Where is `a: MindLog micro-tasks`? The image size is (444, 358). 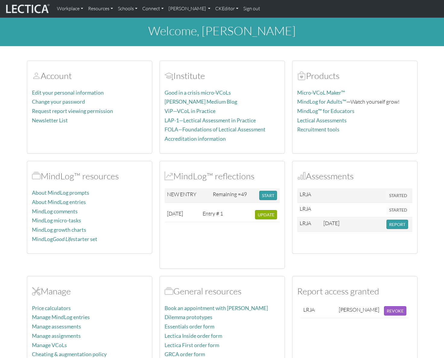
a: MindLog micro-tasks is located at coordinates (56, 220).